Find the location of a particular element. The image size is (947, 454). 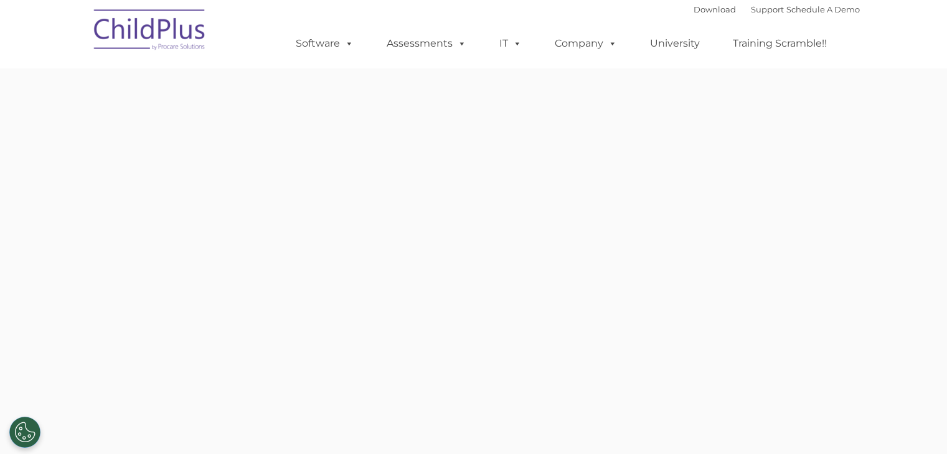

a: Company is located at coordinates (586, 44).